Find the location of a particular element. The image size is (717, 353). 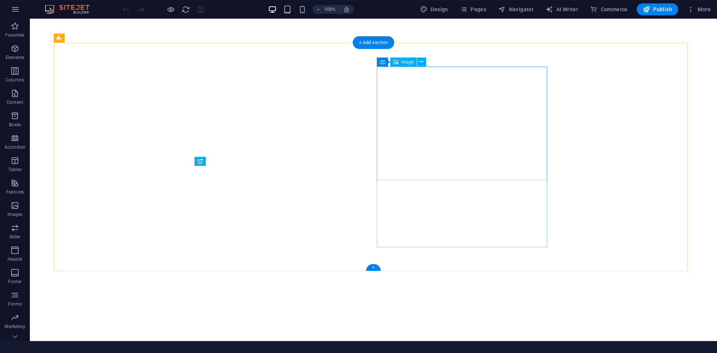

i: On resize automatically adjust zoom level to fit chosen device. is located at coordinates (346, 9).